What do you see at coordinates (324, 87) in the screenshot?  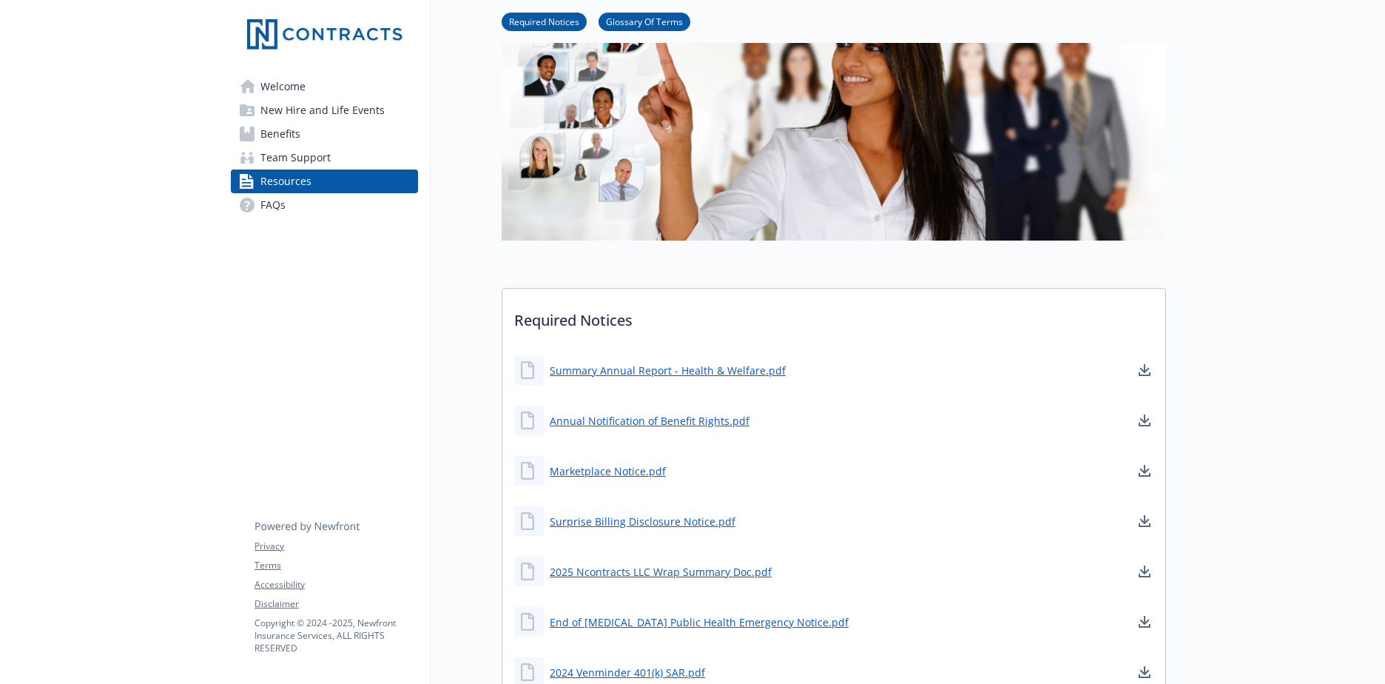 I see `a: Welcome` at bounding box center [324, 87].